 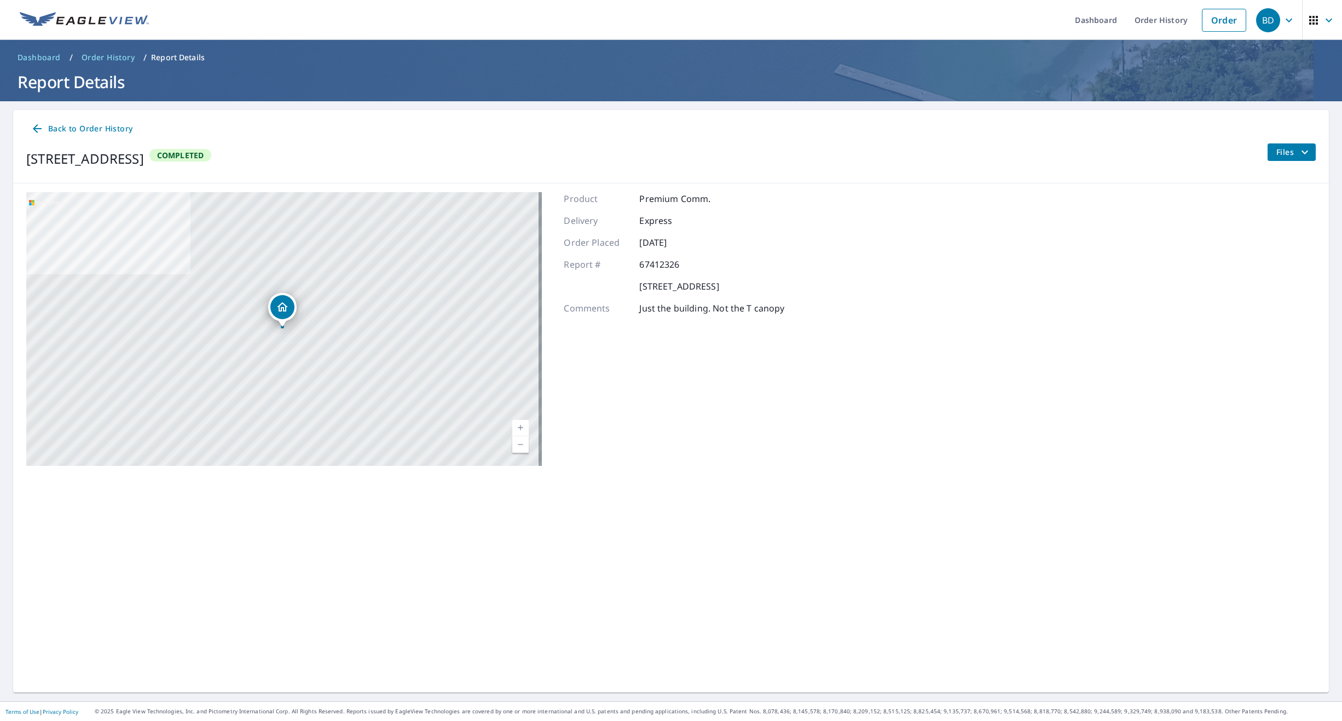 What do you see at coordinates (672, 264) in the screenshot?
I see `p: 67412326` at bounding box center [672, 264].